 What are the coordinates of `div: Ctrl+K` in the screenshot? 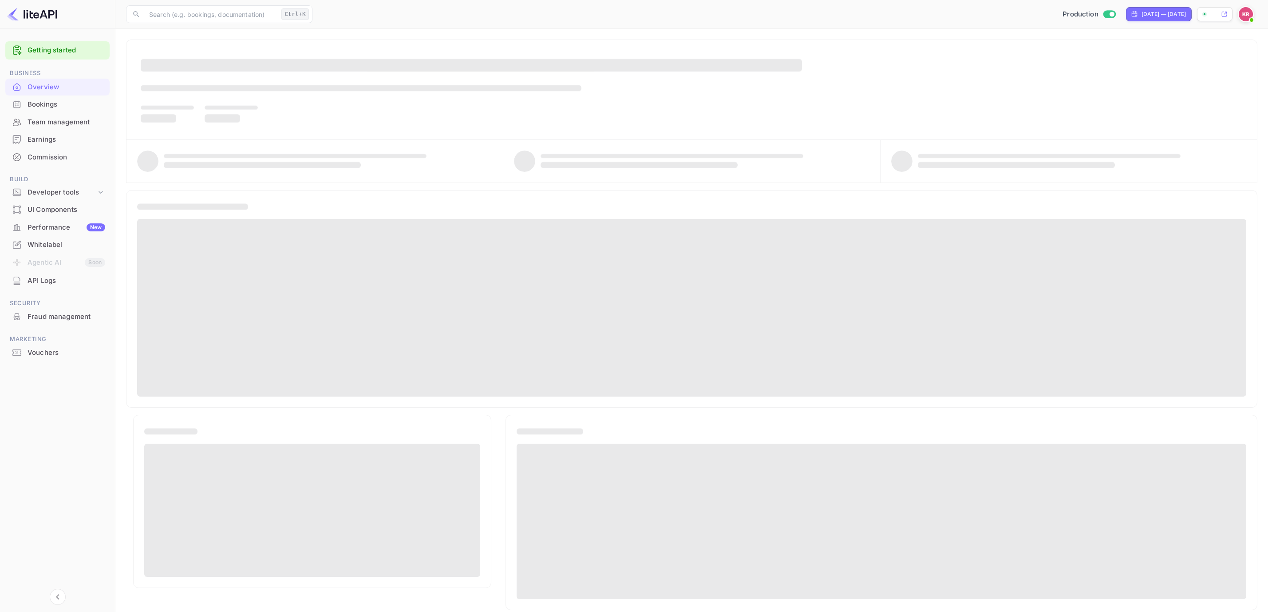 It's located at (295, 14).